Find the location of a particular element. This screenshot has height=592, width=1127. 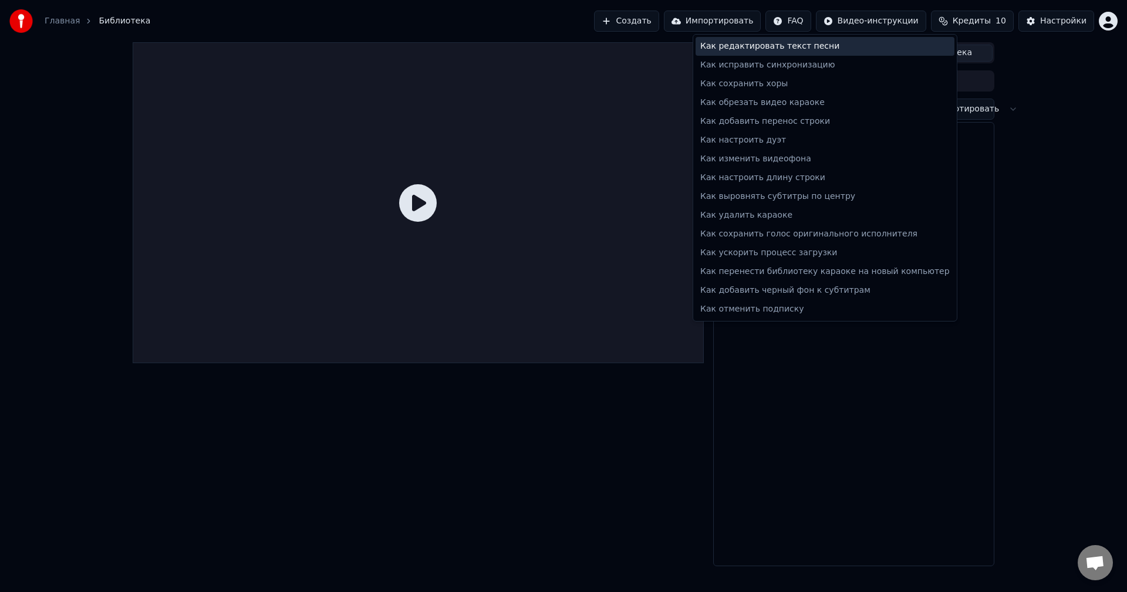

div: Как перенести библиотеку караоке на новый компьютер is located at coordinates (825, 272).